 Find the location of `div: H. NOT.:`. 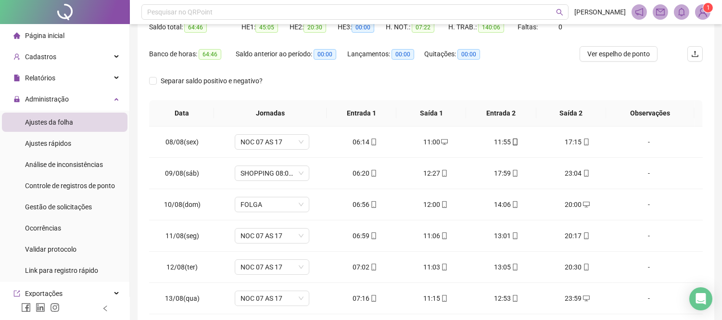

div: H. NOT.: is located at coordinates (417, 27).